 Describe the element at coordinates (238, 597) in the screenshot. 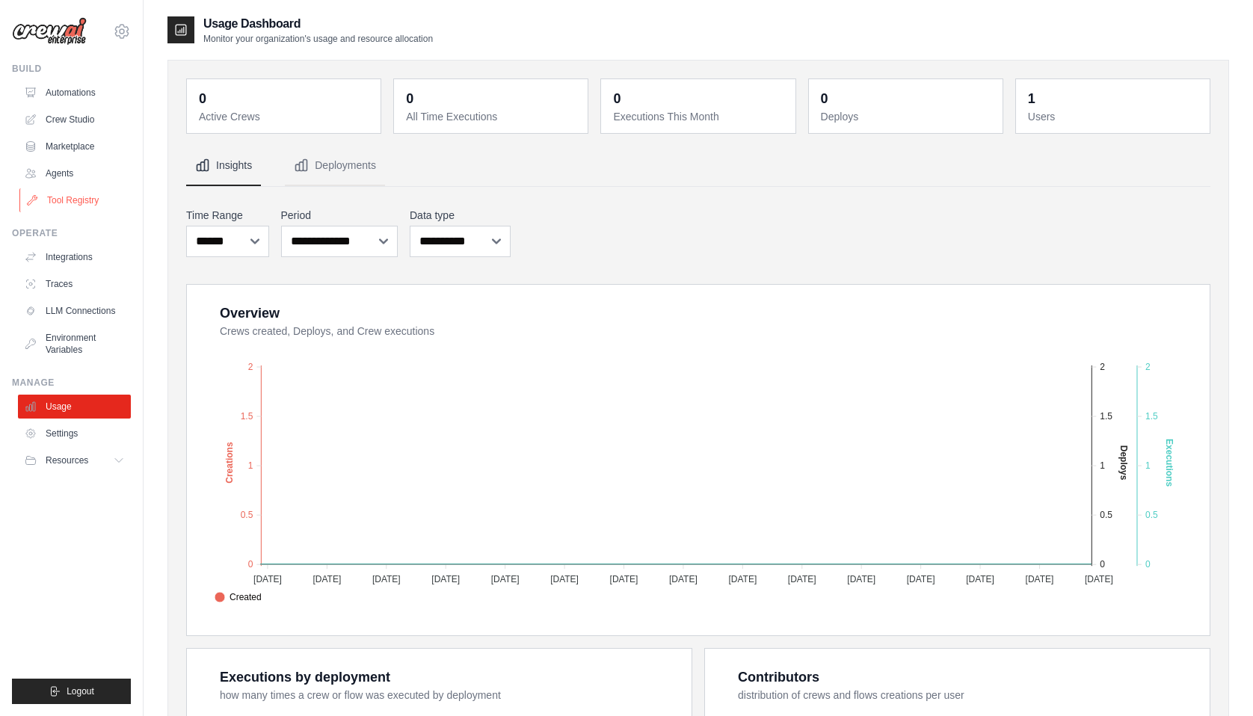

I see `span: Created` at that location.